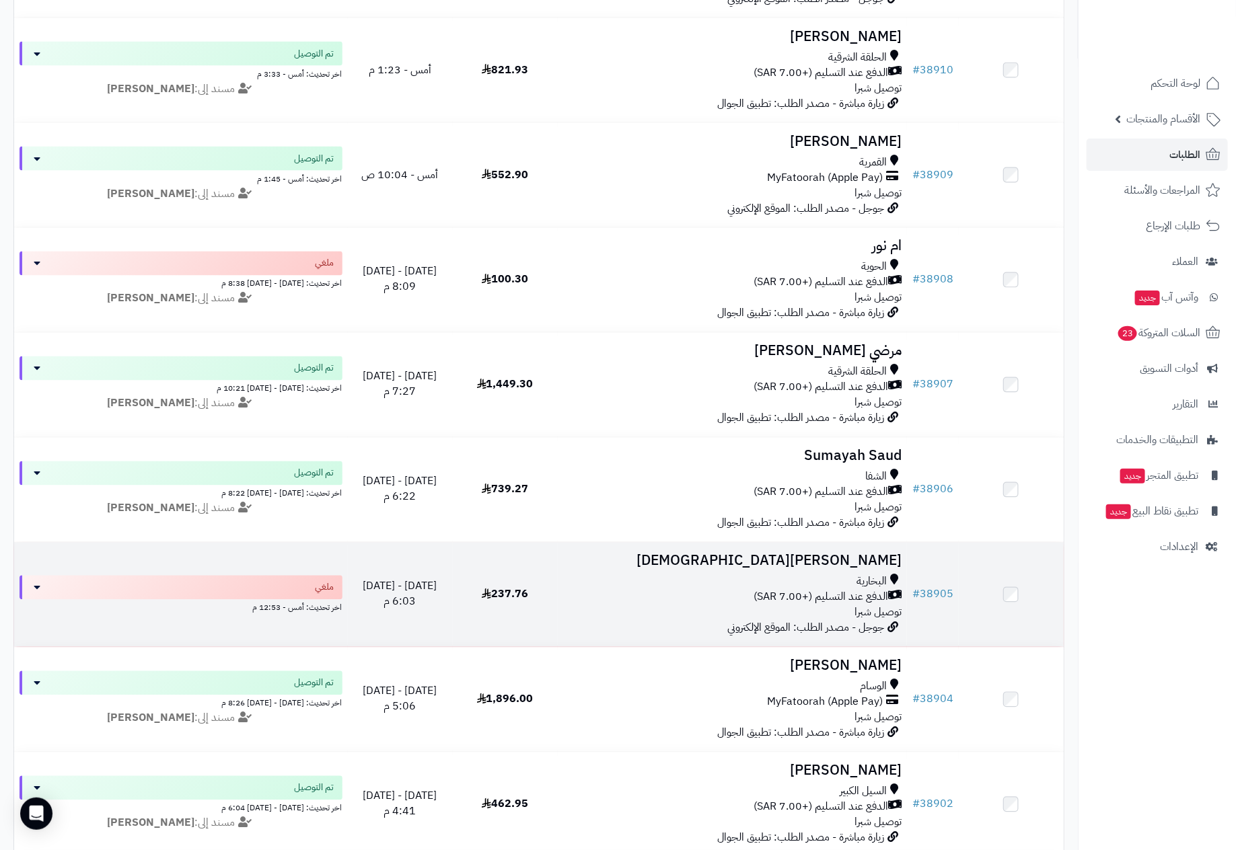  Describe the element at coordinates (505, 490) in the screenshot. I see `span: 739.27` at that location.